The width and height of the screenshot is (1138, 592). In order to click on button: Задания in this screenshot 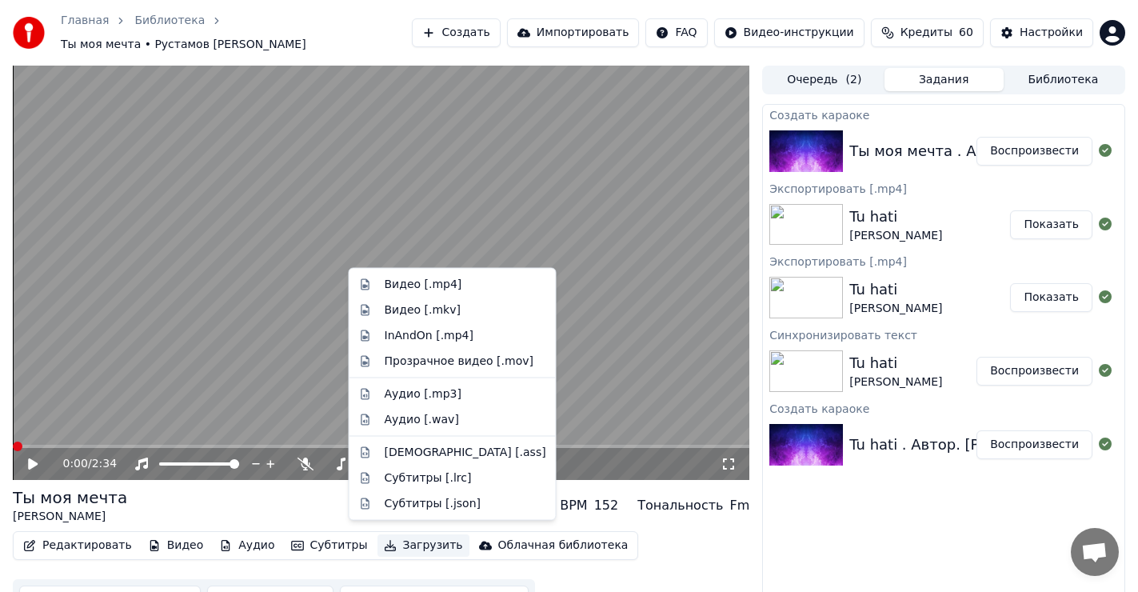, I will do `click(944, 79)`.